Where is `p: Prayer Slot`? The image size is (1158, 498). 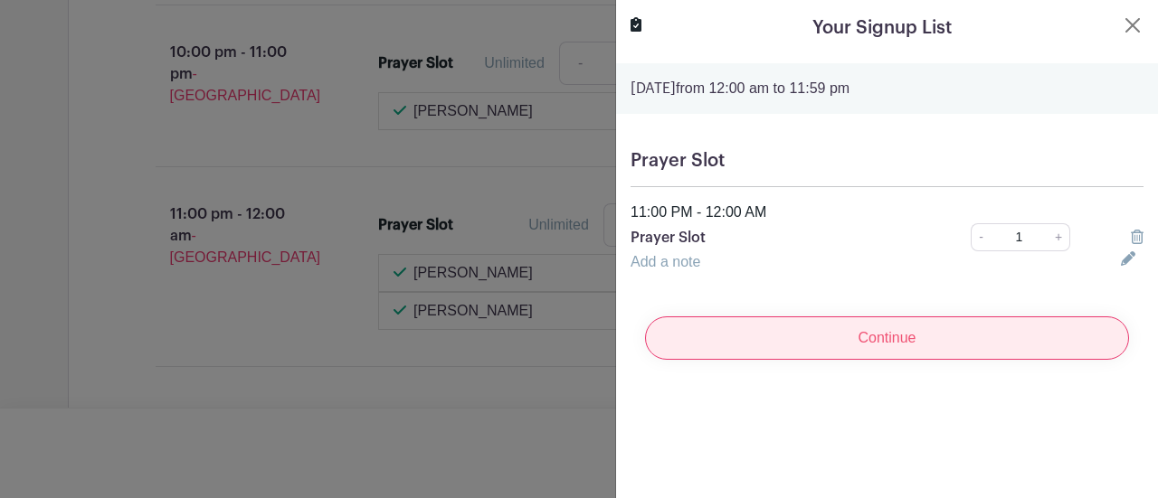
p: Prayer Slot is located at coordinates (775, 238).